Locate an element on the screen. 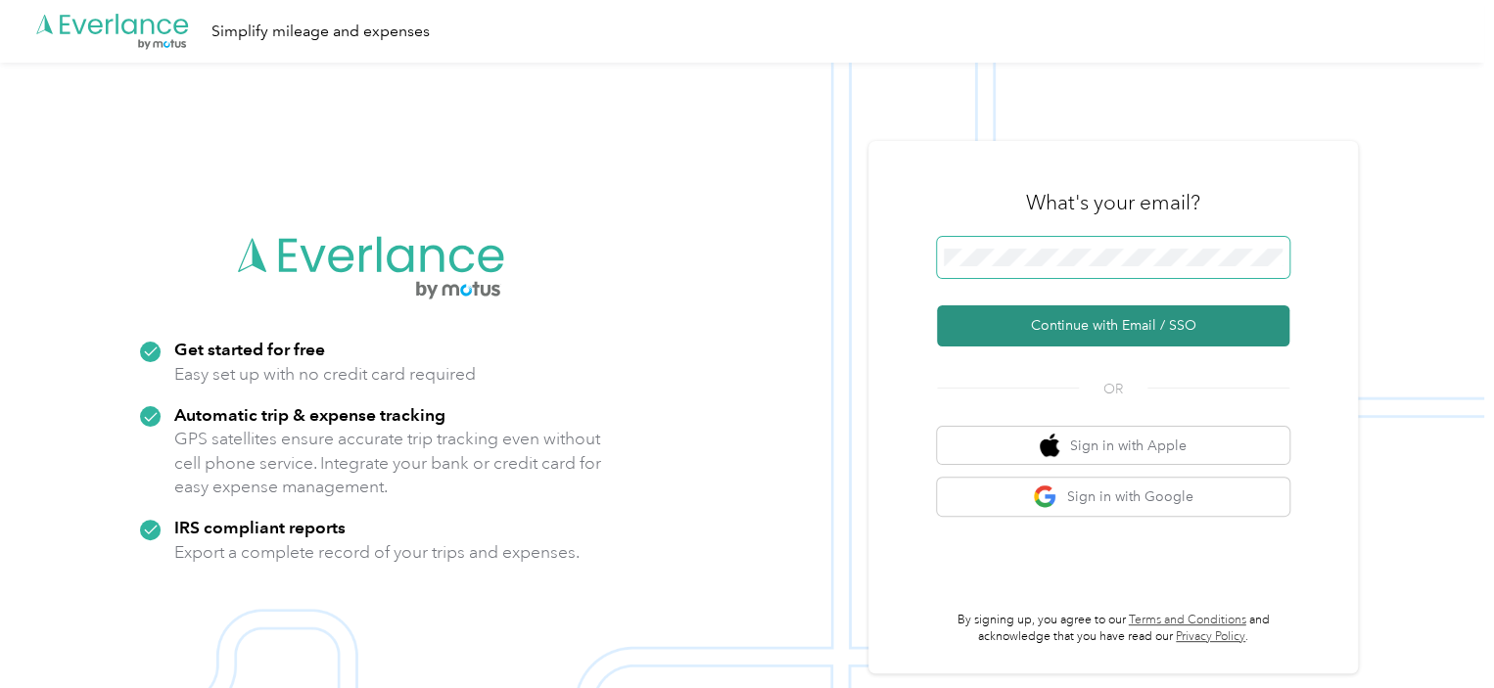 The image size is (1494, 688). img: apple logo is located at coordinates (1049, 445).